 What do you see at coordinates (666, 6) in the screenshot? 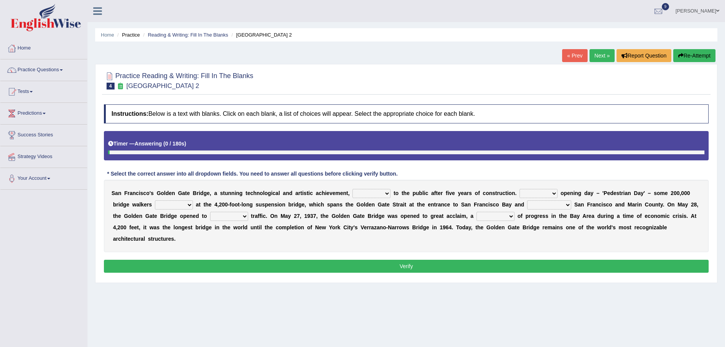
I see `span: 9` at bounding box center [666, 6].